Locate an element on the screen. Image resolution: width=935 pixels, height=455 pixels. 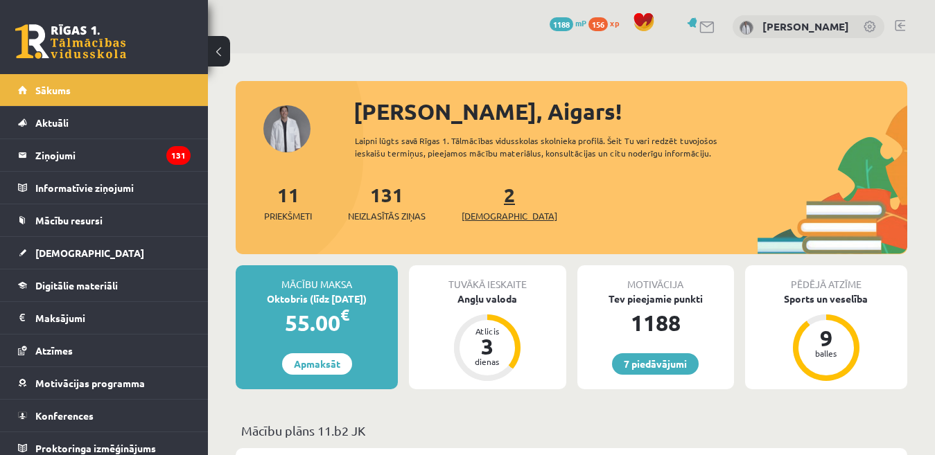
legend: Maksājumi is located at coordinates (113, 318).